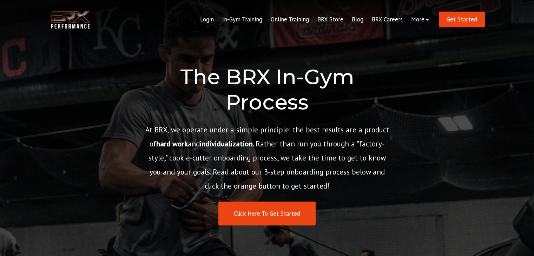 The width and height of the screenshot is (534, 256). Describe the element at coordinates (358, 20) in the screenshot. I see `a: Blog` at that location.